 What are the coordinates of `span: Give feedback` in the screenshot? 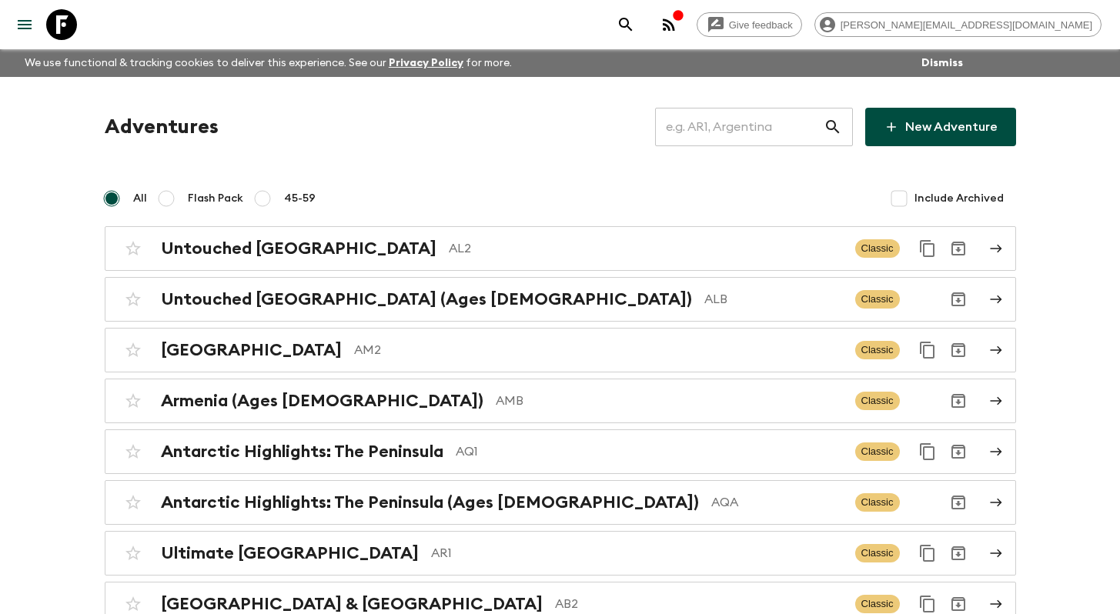 It's located at (760, 25).